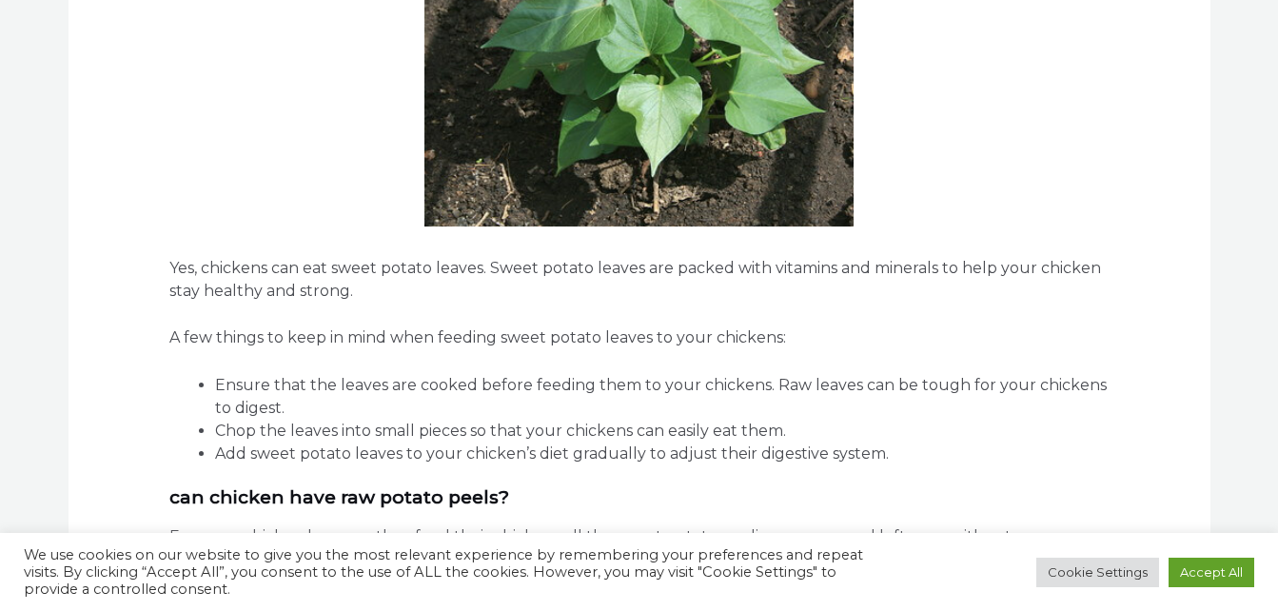 Image resolution: width=1278 pixels, height=611 pixels. What do you see at coordinates (1097, 572) in the screenshot?
I see `a: Cookie Settings` at bounding box center [1097, 572].